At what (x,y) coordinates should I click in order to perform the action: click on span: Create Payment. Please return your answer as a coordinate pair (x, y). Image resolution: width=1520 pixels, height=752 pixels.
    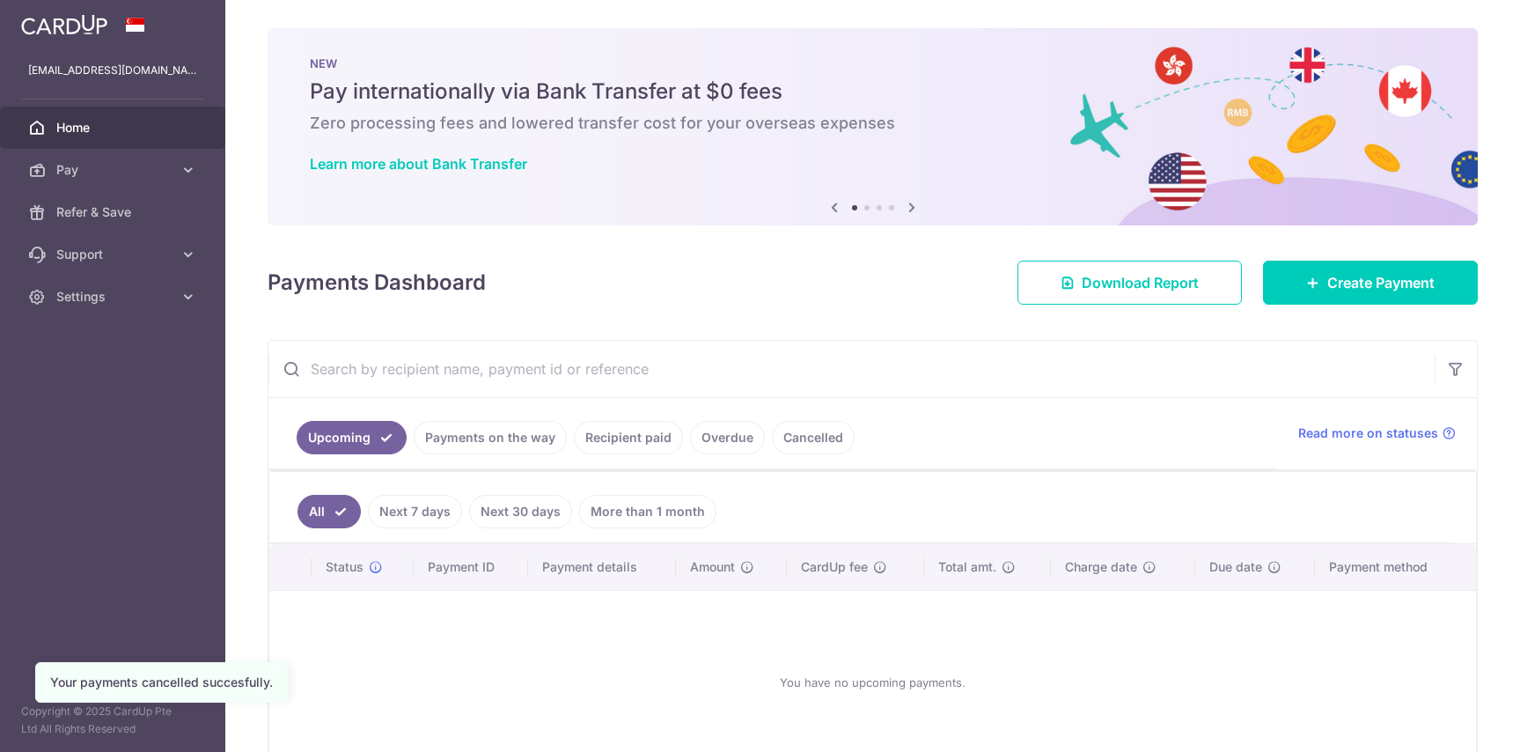
    Looking at the image, I should click on (1381, 282).